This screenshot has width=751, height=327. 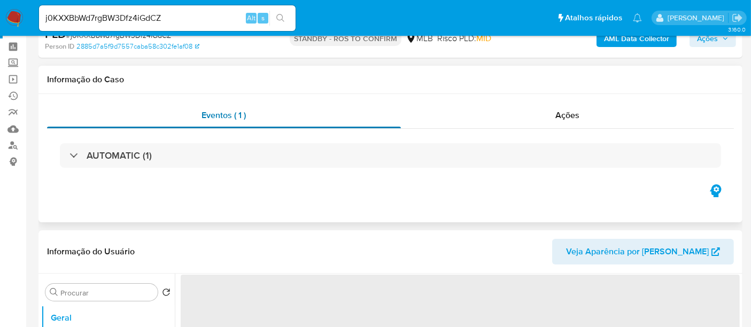 What do you see at coordinates (390, 80) in the screenshot?
I see `h1: Informação do Caso` at bounding box center [390, 80].